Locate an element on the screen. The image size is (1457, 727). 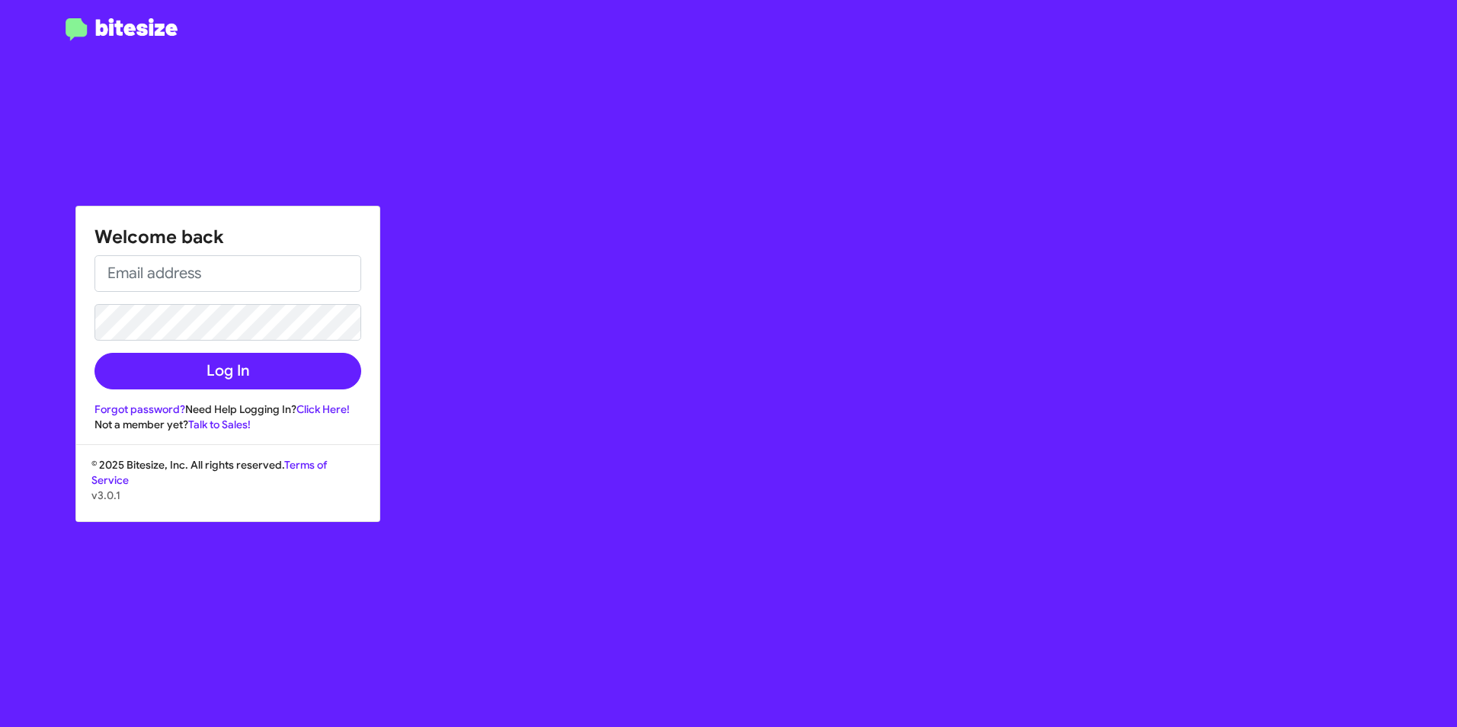
a: Talk to Sales! is located at coordinates (219, 424).